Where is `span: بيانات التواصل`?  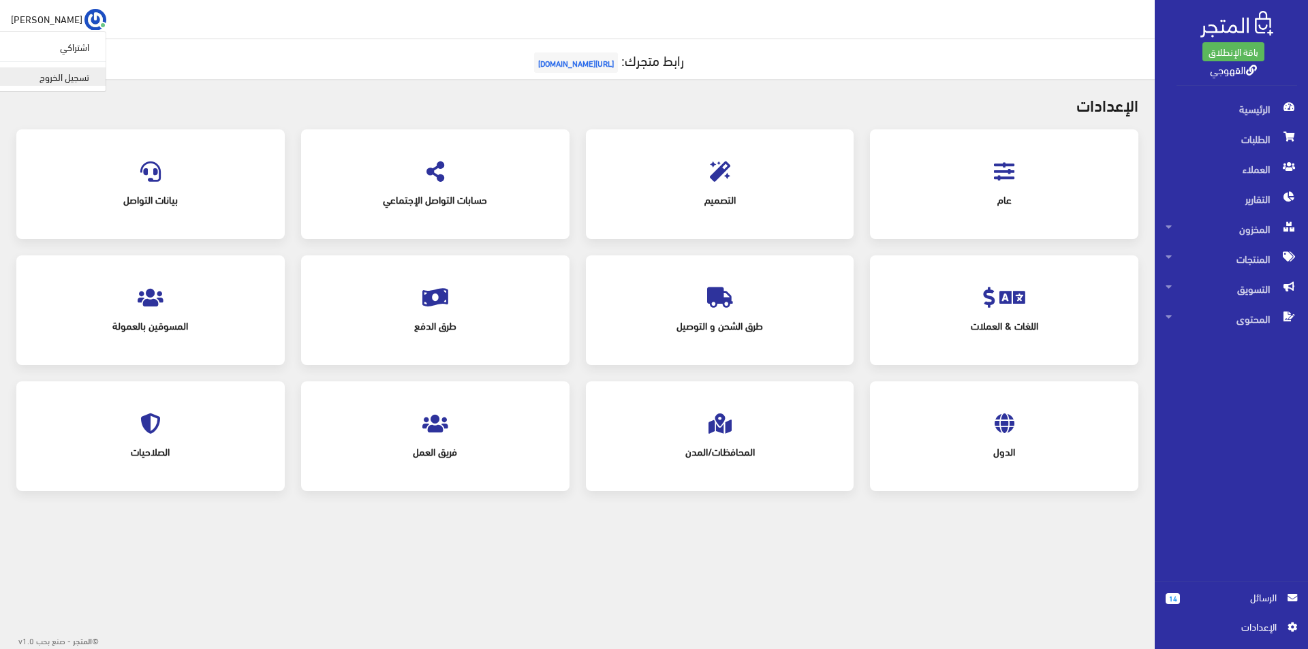
span: بيانات التواصل is located at coordinates (151, 200).